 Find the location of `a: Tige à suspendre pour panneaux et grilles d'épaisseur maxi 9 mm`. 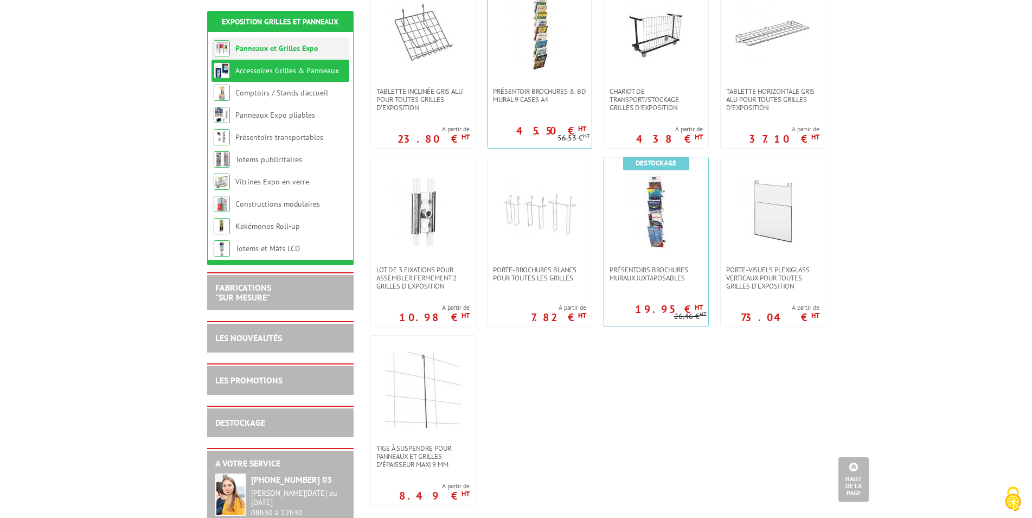

a: Tige à suspendre pour panneaux et grilles d'épaisseur maxi 9 mm is located at coordinates (423, 456).